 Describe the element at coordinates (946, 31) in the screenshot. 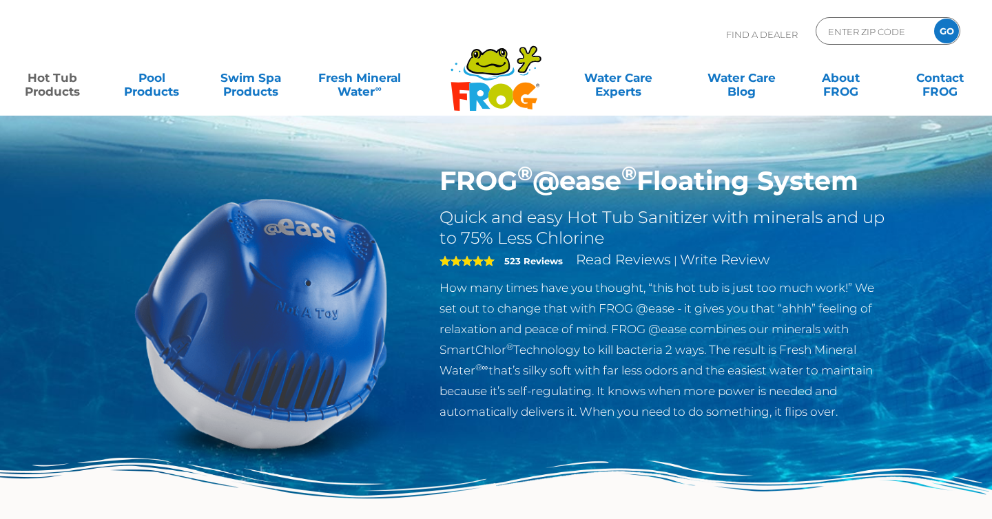

I see `input: GO` at that location.